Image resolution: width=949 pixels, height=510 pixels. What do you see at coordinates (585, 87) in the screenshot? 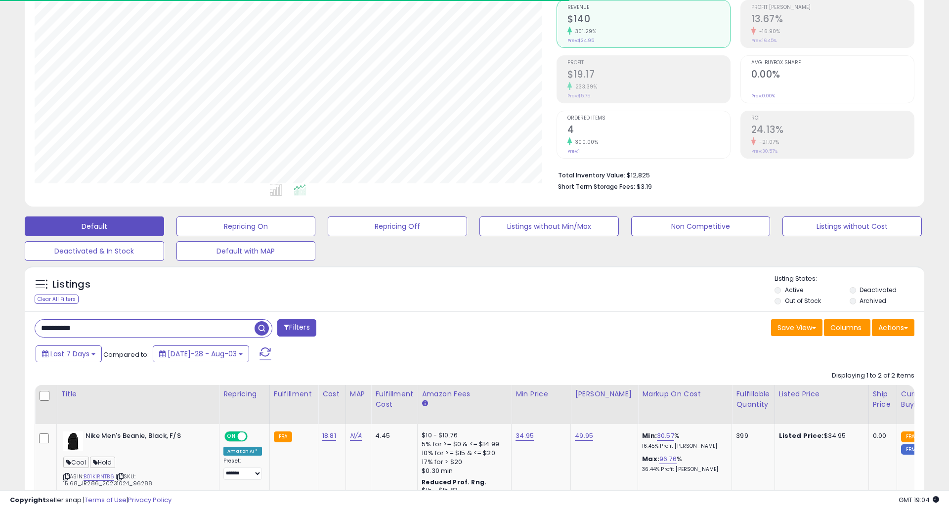
I see `small: 233.39%` at bounding box center [585, 87].